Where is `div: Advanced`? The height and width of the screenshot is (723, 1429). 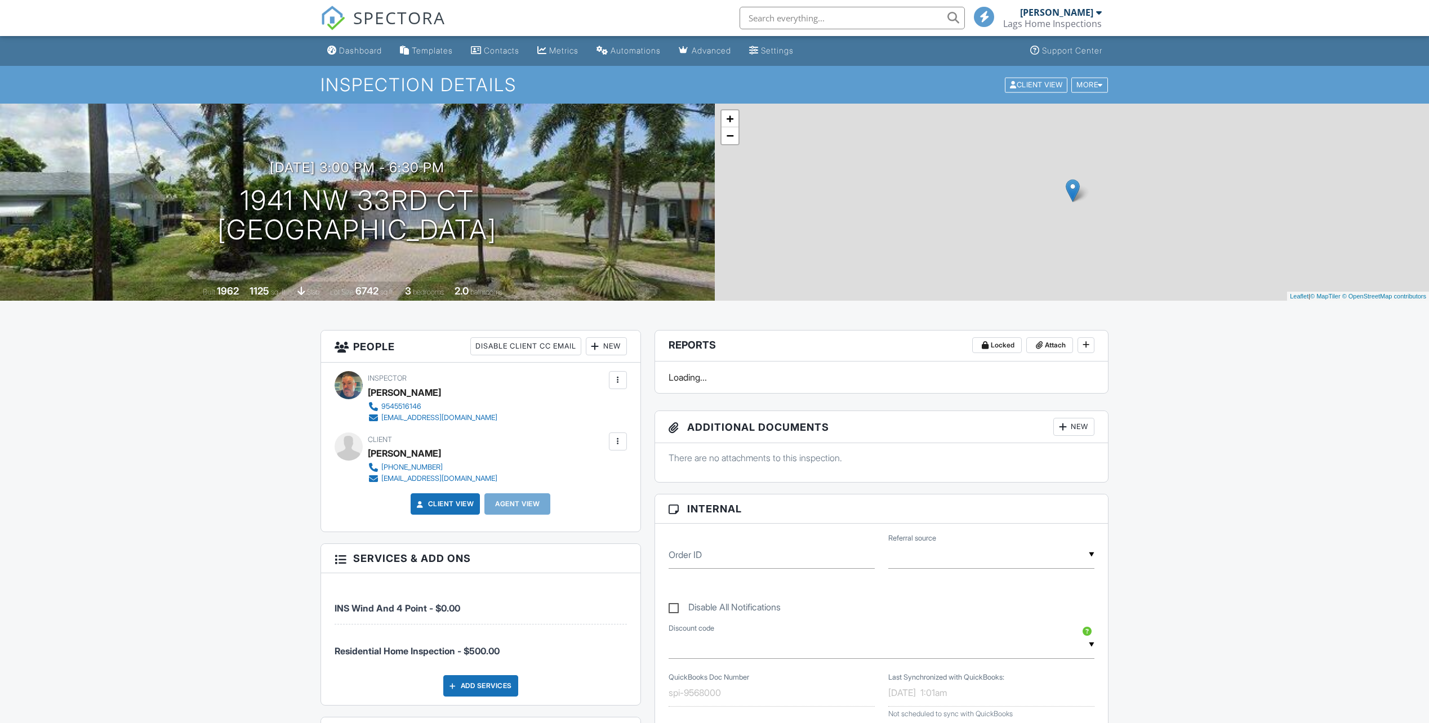
div: Advanced is located at coordinates (712, 50).